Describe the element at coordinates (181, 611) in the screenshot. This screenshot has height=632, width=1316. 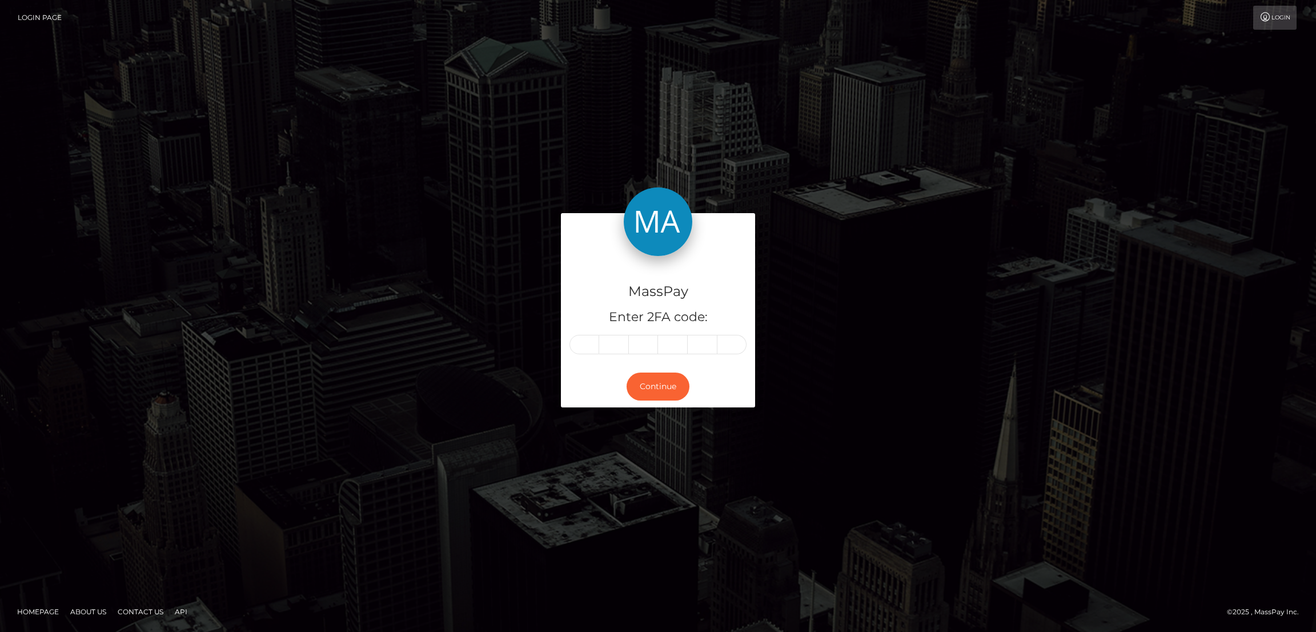
I see `a: API` at that location.